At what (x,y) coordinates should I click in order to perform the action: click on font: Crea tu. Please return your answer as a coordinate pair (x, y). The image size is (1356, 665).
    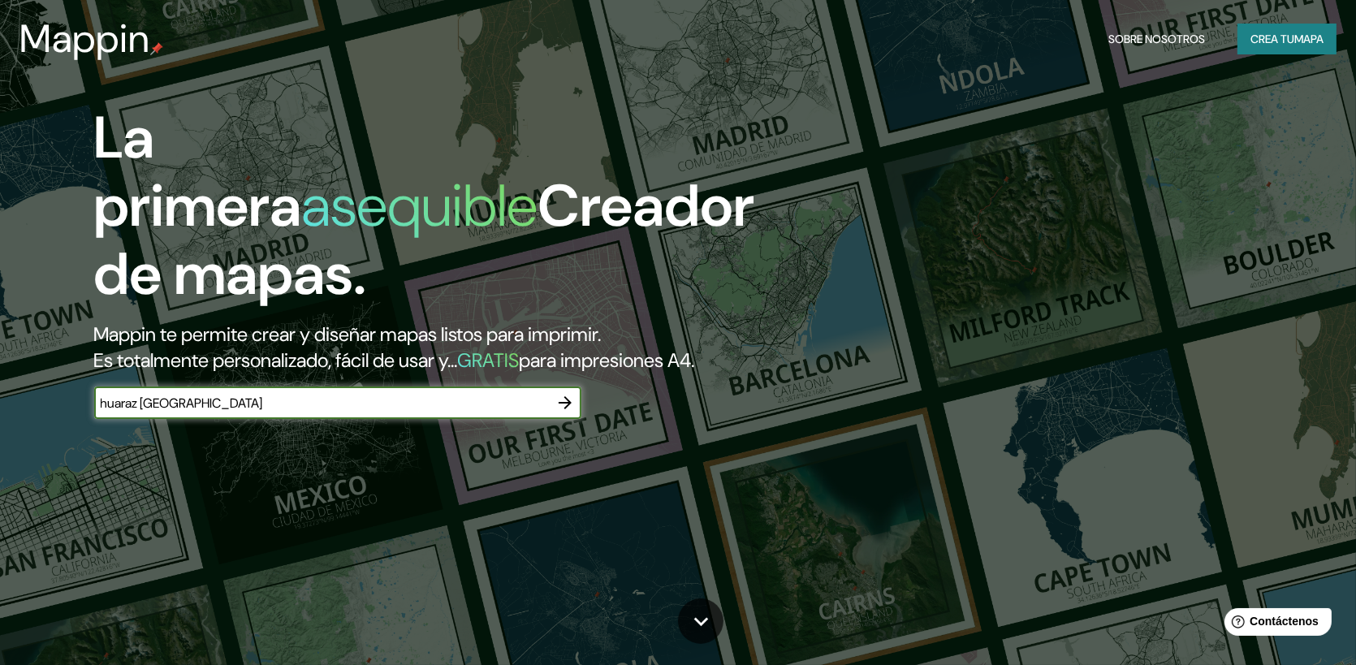
    Looking at the image, I should click on (1272, 39).